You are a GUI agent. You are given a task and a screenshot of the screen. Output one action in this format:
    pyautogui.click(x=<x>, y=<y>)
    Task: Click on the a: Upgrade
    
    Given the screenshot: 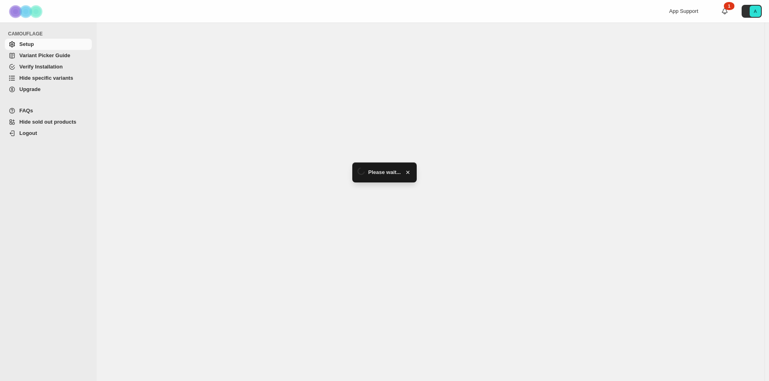 What is the action you would take?
    pyautogui.click(x=48, y=89)
    